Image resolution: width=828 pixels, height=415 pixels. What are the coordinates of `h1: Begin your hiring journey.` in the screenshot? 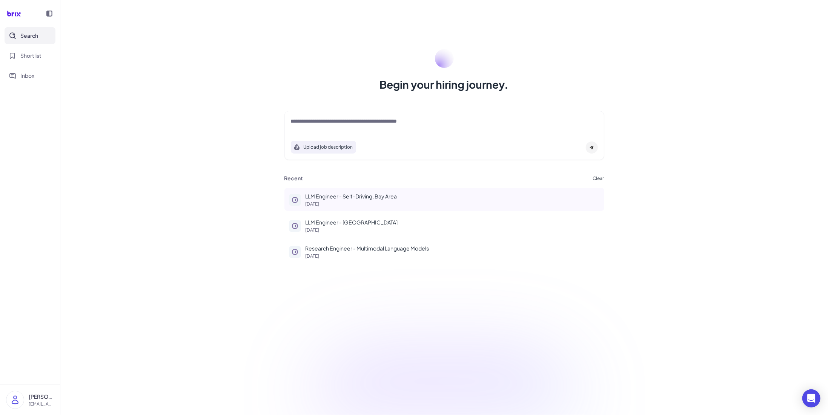 It's located at (444, 84).